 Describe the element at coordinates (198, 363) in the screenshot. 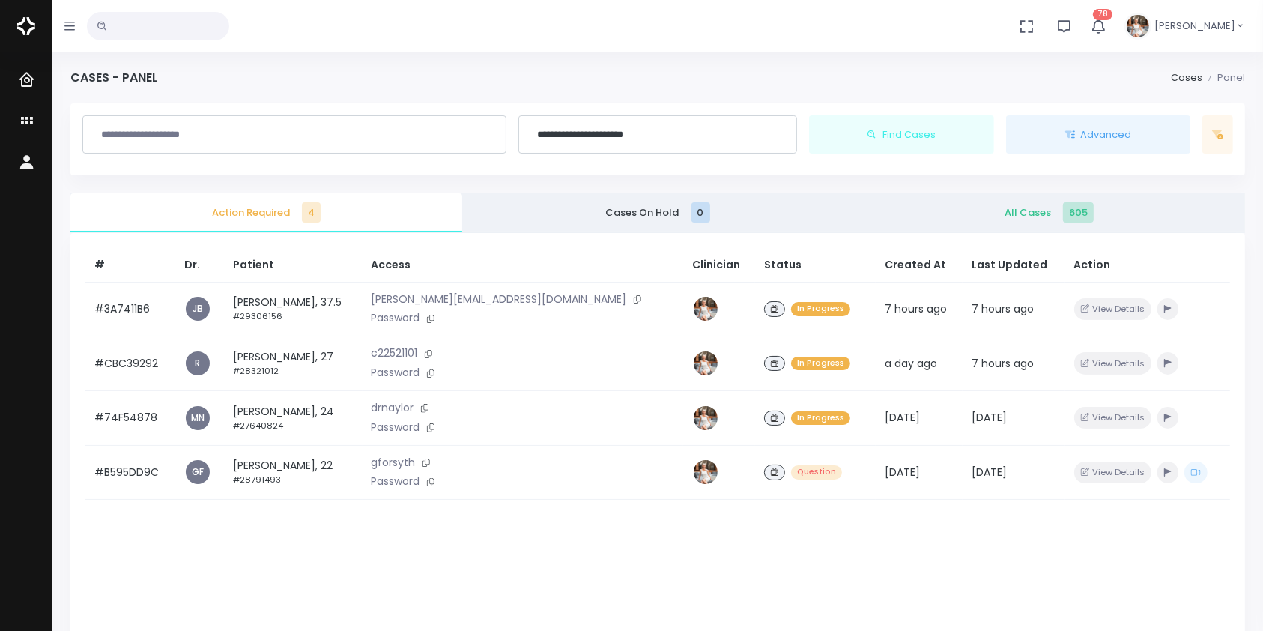

I see `span: R` at that location.